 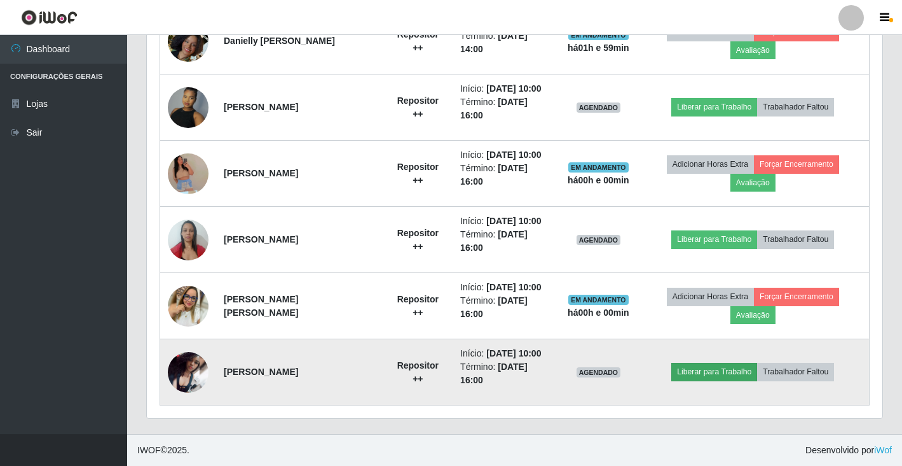 What do you see at coordinates (883, 450) in the screenshot?
I see `a: iWof` at bounding box center [883, 450].